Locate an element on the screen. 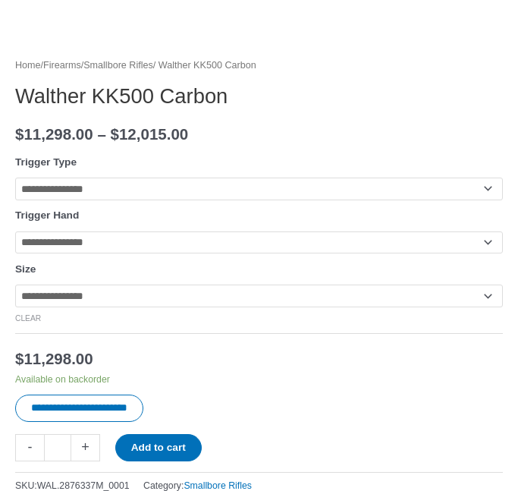 The image size is (518, 491). label: Trigger Hand is located at coordinates (47, 215).